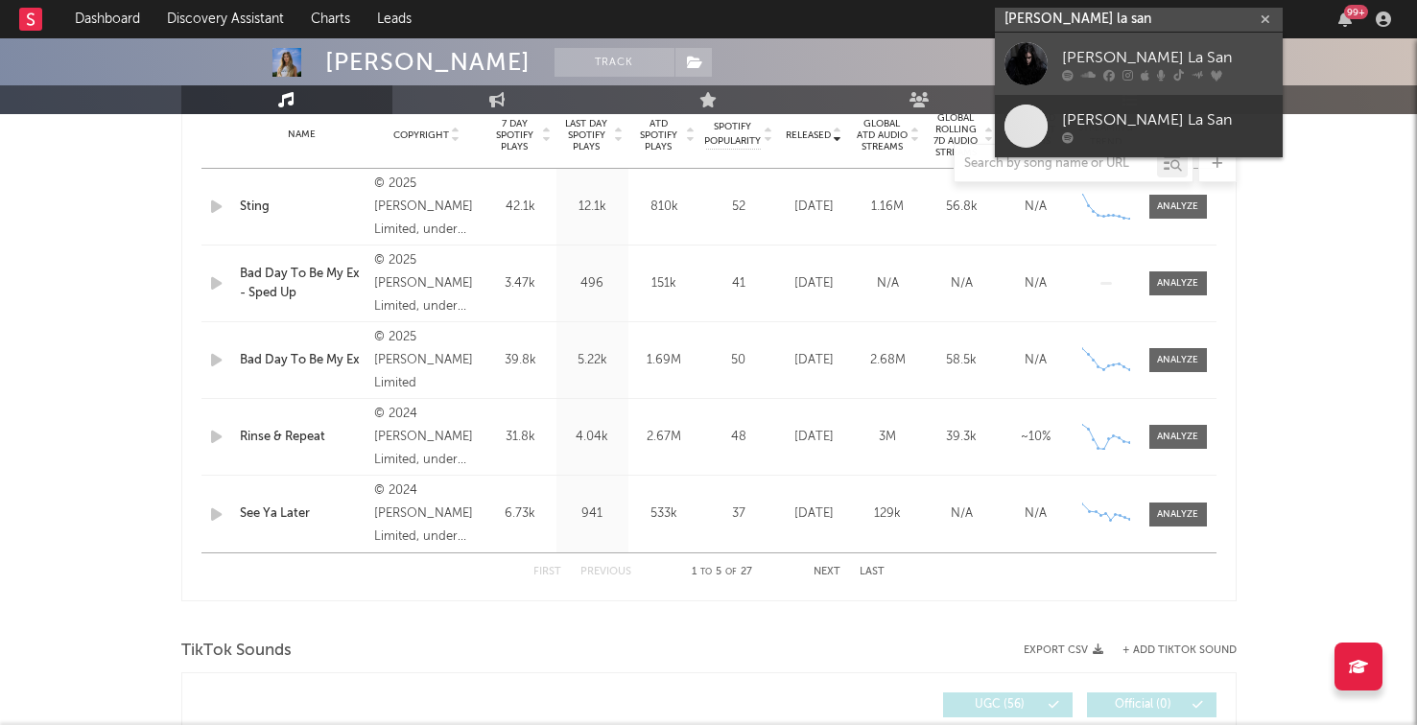 The width and height of the screenshot is (1417, 725). I want to click on div: 12.1k, so click(592, 207).